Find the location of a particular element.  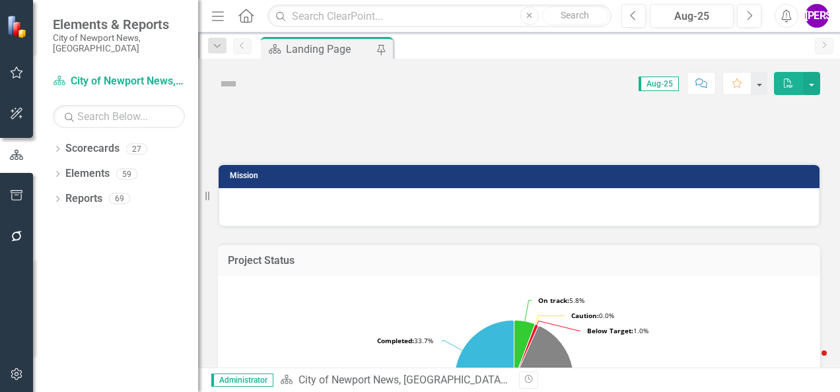

span: Elements & Reports is located at coordinates (119, 24).